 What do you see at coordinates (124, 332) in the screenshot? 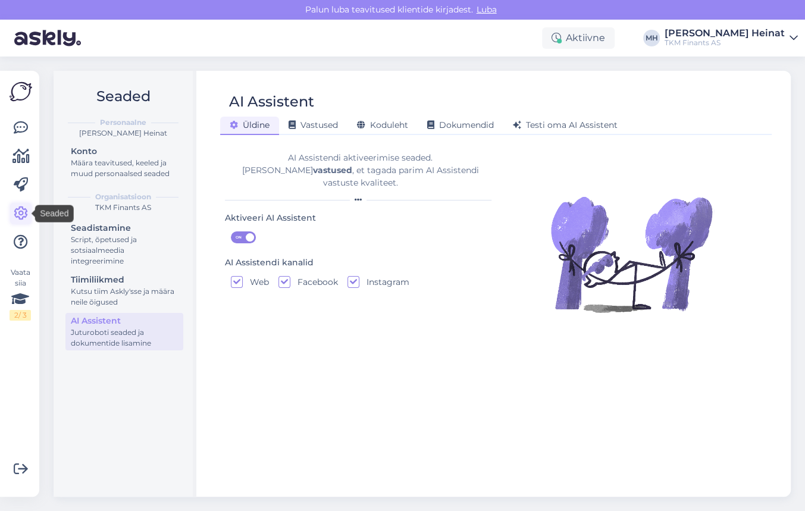
I see `a: AI AssistentJuturoboti seaded ja dokumentide lisamine` at bounding box center [124, 332].